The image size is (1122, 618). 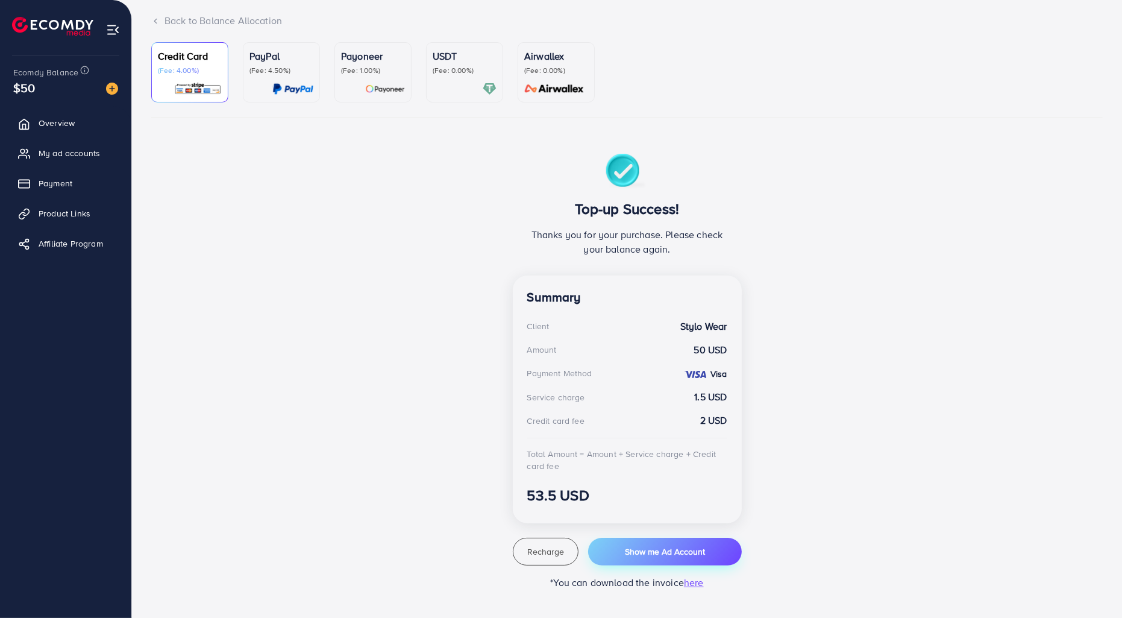 I want to click on strong: 1.5 USD, so click(x=710, y=396).